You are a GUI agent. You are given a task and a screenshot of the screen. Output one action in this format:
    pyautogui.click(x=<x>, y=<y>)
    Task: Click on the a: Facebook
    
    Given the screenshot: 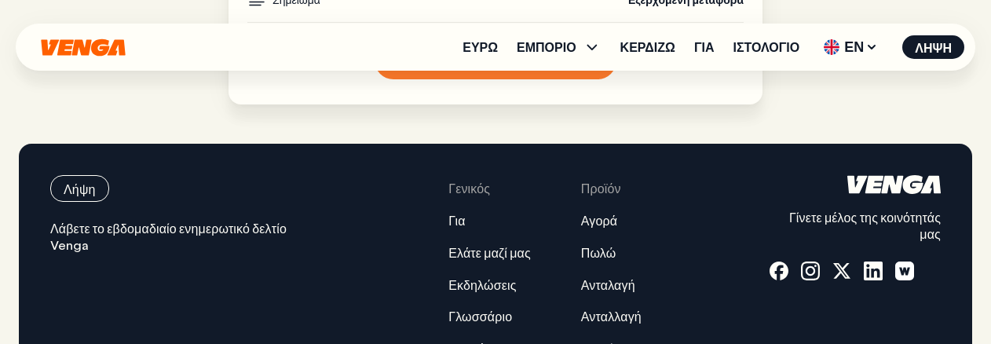 What is the action you would take?
    pyautogui.click(x=779, y=271)
    